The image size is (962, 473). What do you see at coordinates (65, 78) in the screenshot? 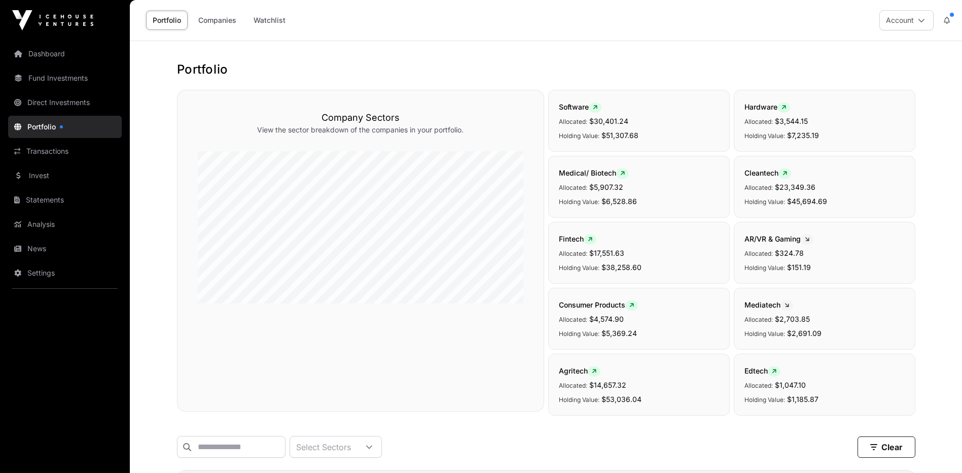
I see `a: Fund Investments` at bounding box center [65, 78].